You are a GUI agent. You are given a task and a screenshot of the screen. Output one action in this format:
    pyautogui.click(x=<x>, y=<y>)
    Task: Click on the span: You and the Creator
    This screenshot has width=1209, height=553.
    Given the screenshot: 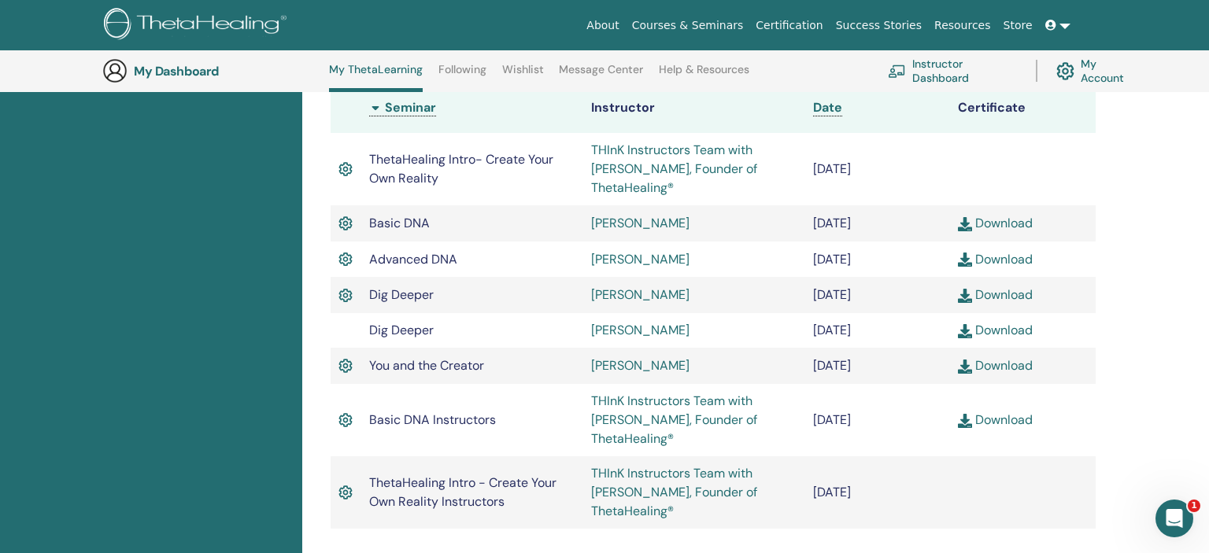 What is the action you would take?
    pyautogui.click(x=427, y=365)
    